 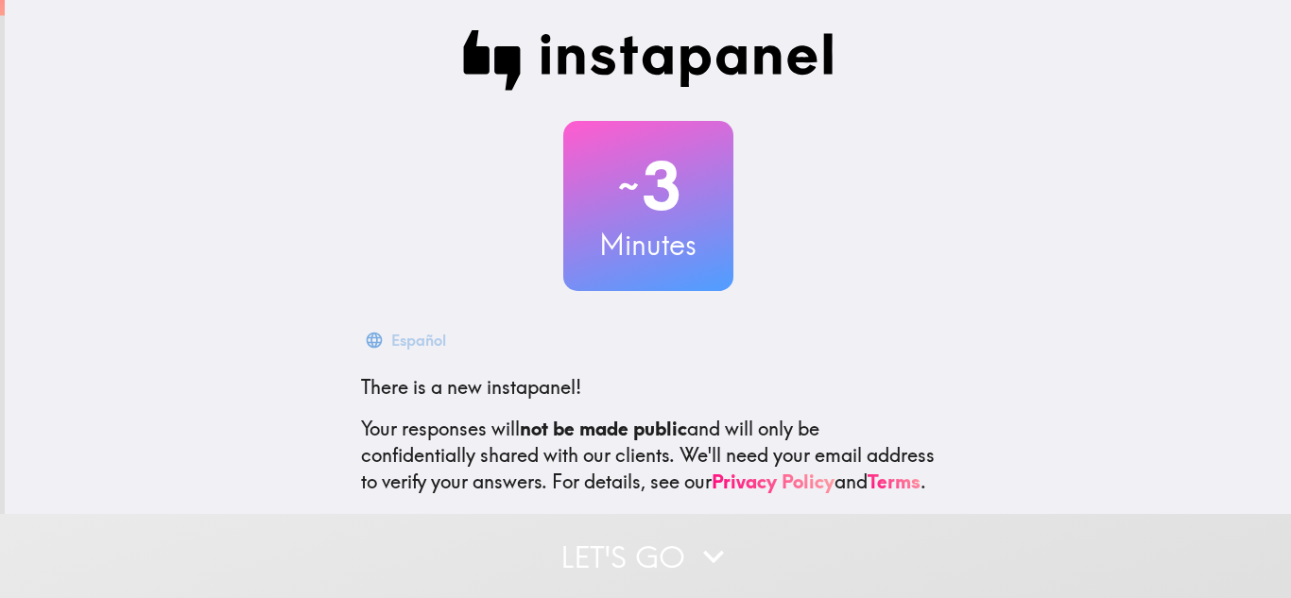 What do you see at coordinates (648, 456) in the screenshot?
I see `p: Your responses will and will only be confidentially shared with our clients. We'll need your emai...` at bounding box center [648, 456].